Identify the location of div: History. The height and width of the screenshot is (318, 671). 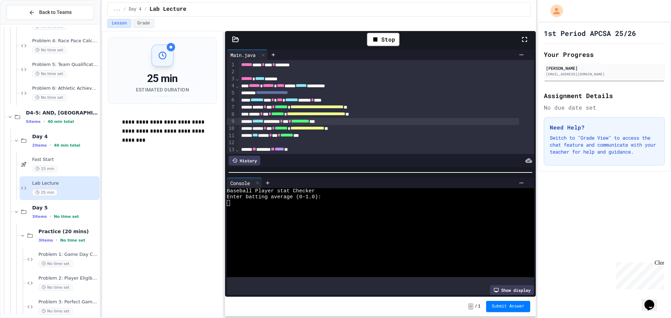
(244, 161).